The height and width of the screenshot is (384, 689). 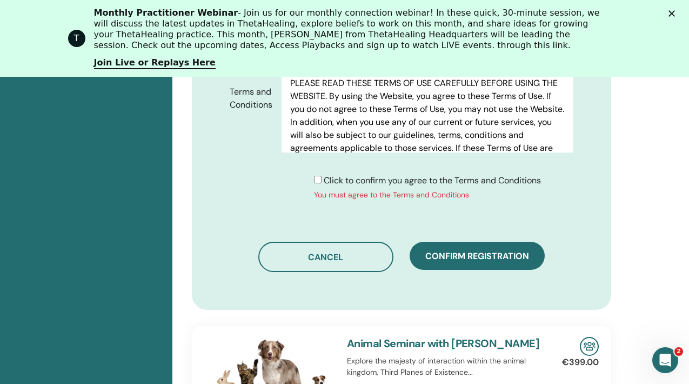 I want to click on button: Confirm registration, so click(x=477, y=256).